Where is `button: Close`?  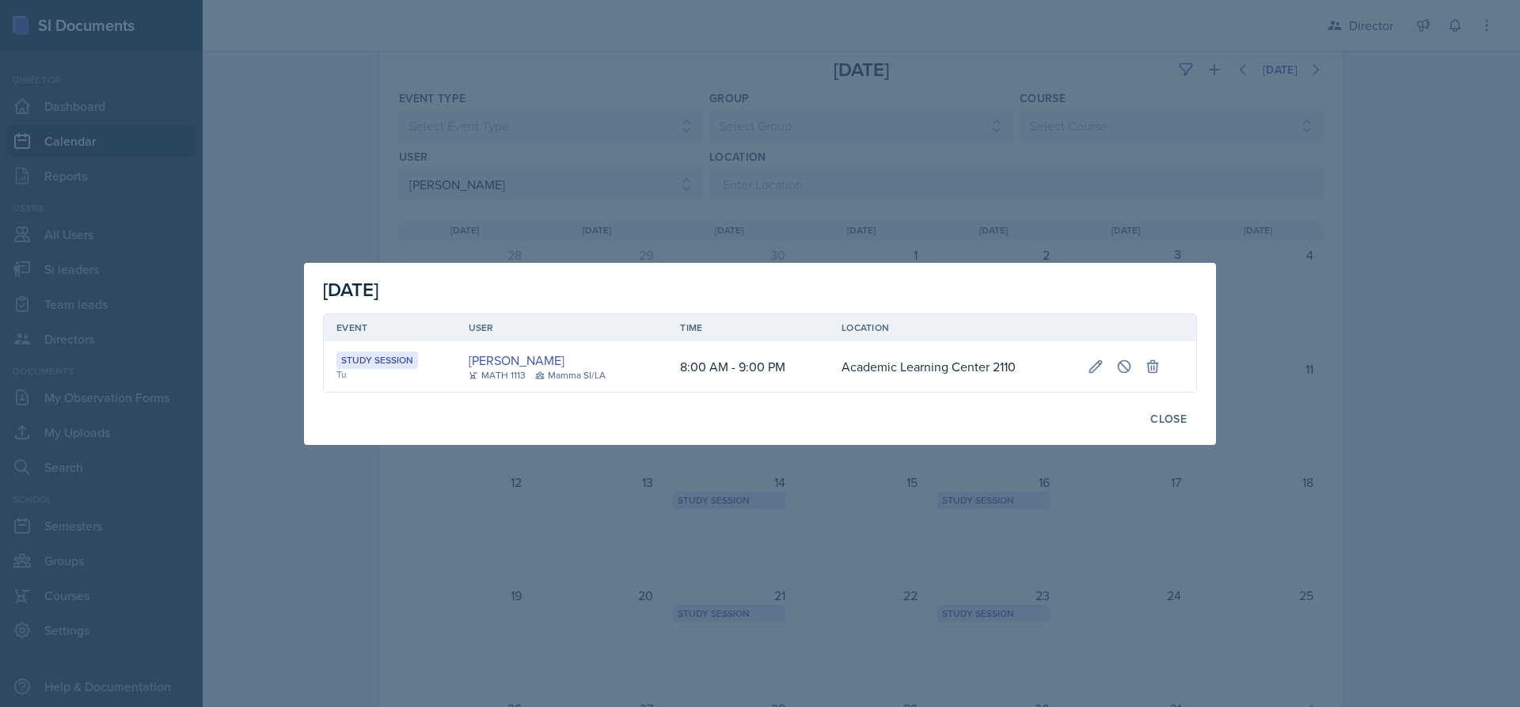
button: Close is located at coordinates (1169, 419).